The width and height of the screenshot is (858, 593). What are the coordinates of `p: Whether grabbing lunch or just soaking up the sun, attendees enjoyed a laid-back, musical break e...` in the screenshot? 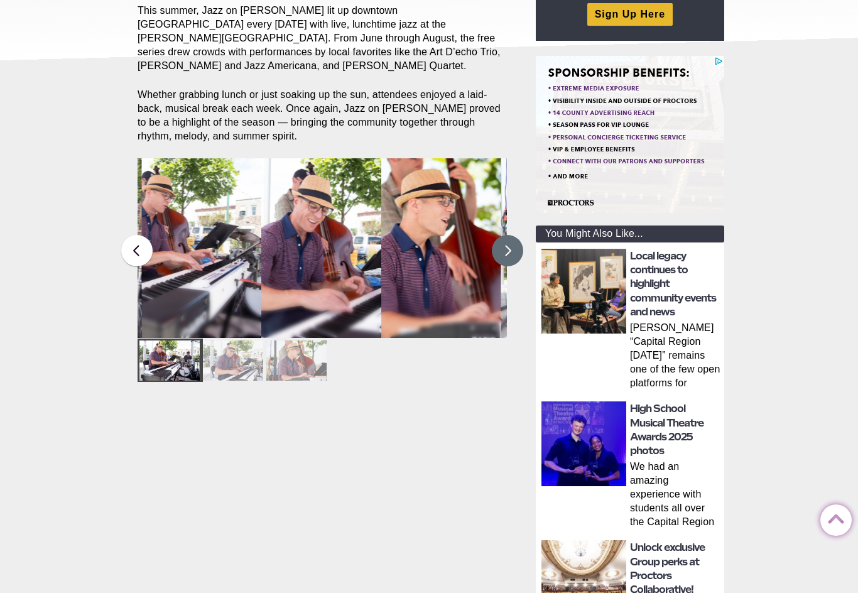 It's located at (322, 116).